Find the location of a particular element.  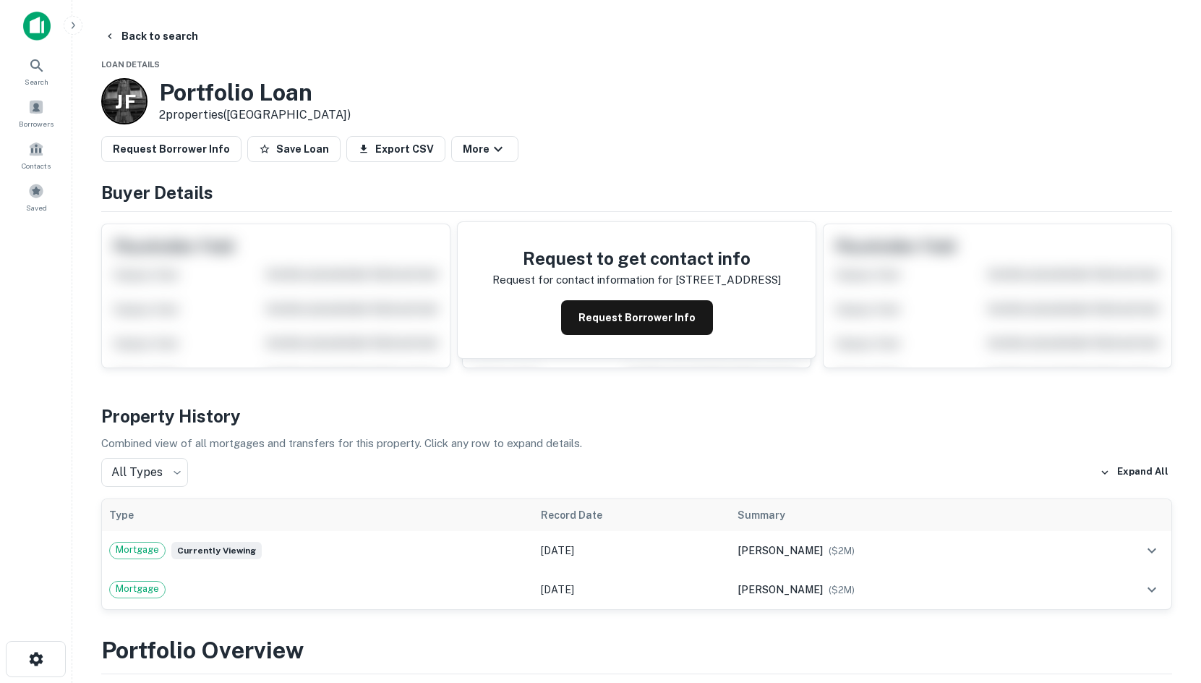

p: J F is located at coordinates (124, 101).